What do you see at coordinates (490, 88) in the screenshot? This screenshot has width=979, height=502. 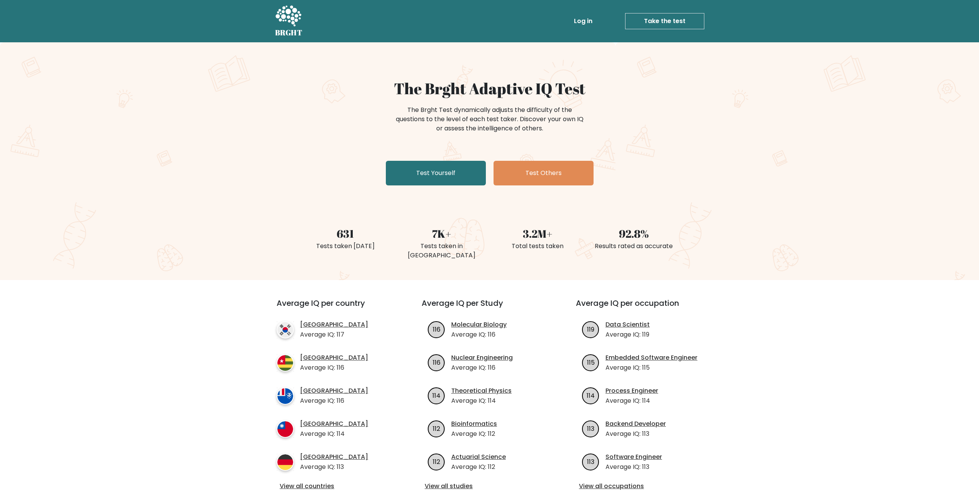 I see `h1: The Brght Adaptive IQ Test` at bounding box center [490, 88].